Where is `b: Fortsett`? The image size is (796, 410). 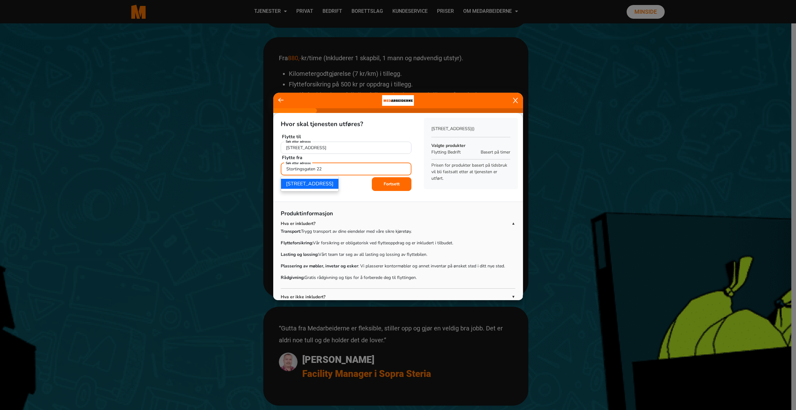
b: Fortsett is located at coordinates (392, 184).